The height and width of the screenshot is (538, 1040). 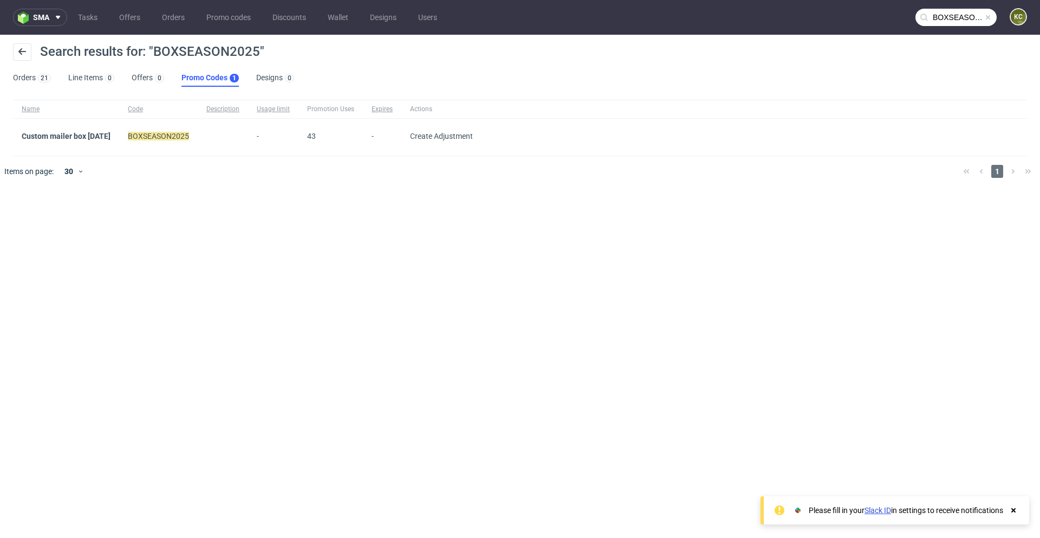 I want to click on a: Promo Codes1, so click(x=210, y=78).